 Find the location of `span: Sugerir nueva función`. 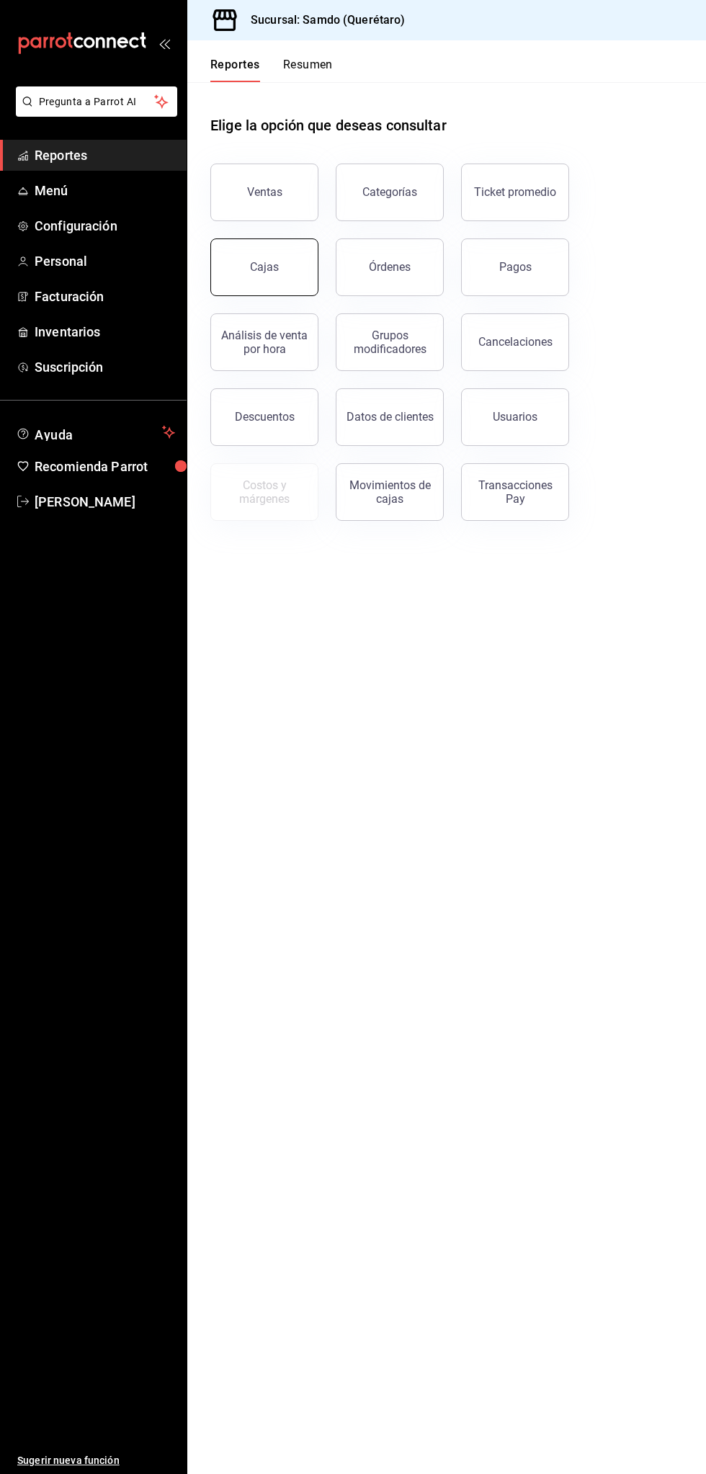

span: Sugerir nueva función is located at coordinates (96, 1460).